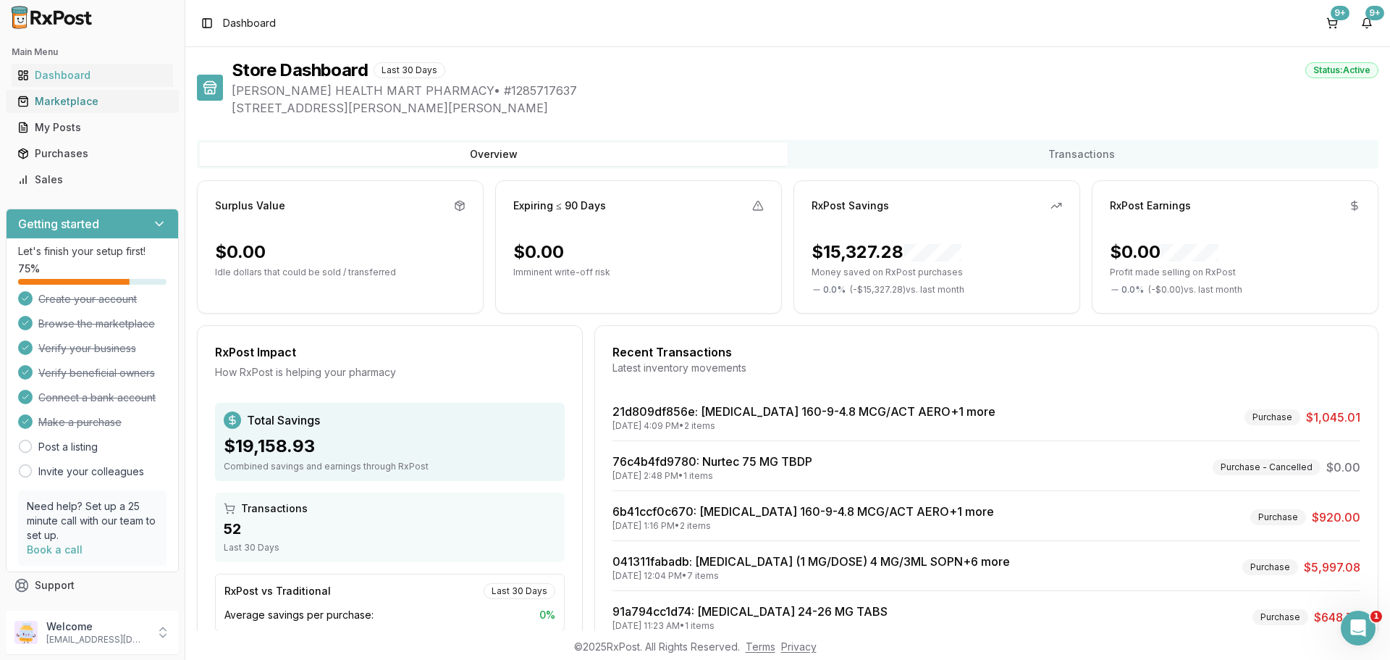 This screenshot has height=660, width=1390. What do you see at coordinates (300, 70) in the screenshot?
I see `h1: Store Dashboard` at bounding box center [300, 70].